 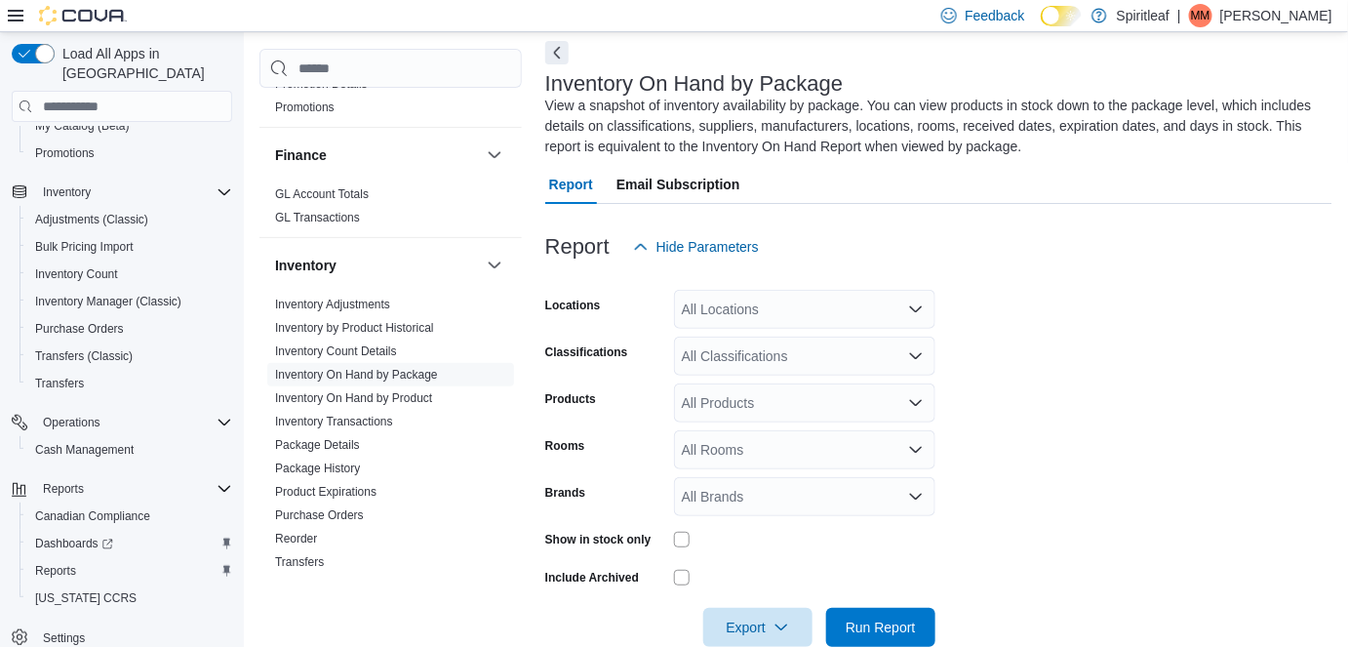 What do you see at coordinates (994, 16) in the screenshot?
I see `span: Feedback` at bounding box center [994, 16].